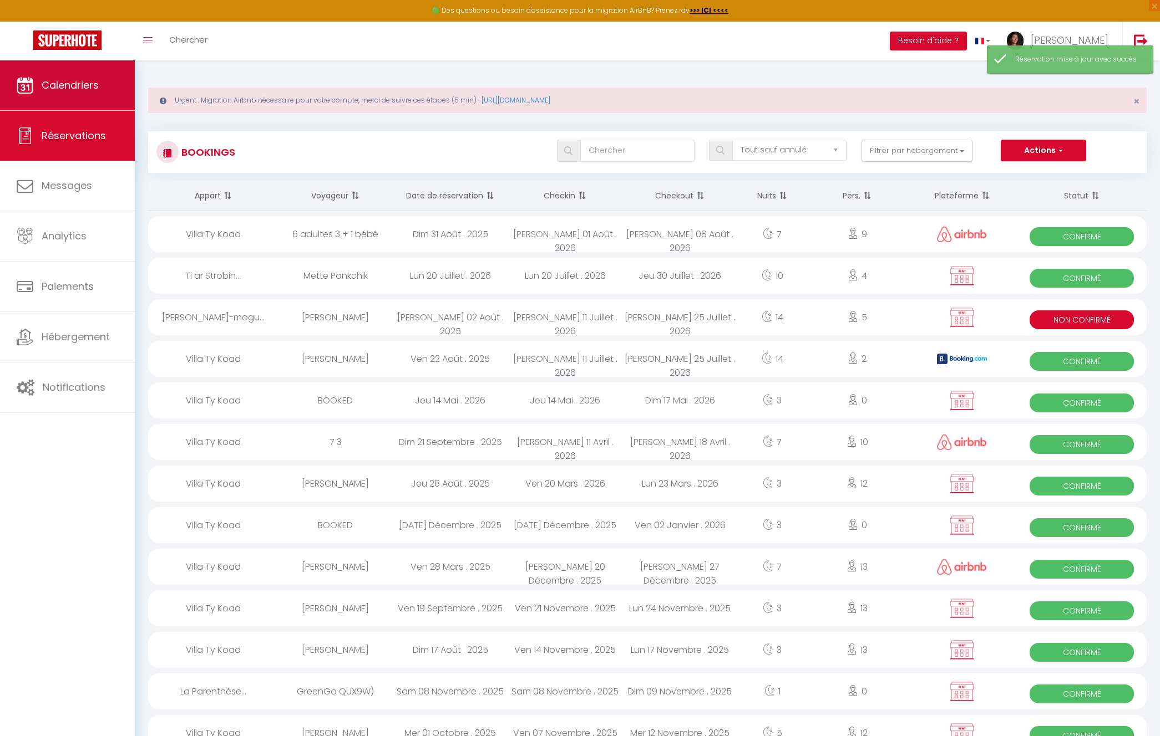 This screenshot has height=736, width=1160. I want to click on span: Chercher, so click(188, 39).